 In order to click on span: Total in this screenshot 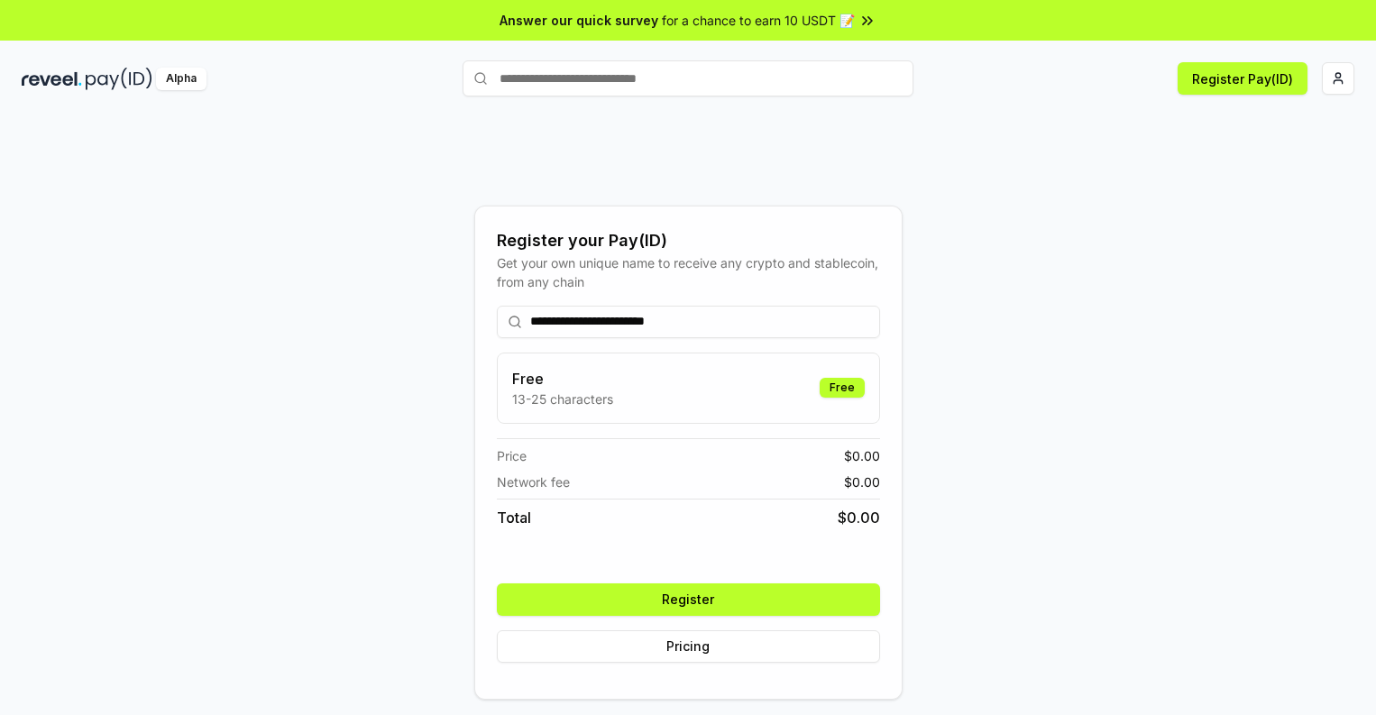, I will do `click(514, 518)`.